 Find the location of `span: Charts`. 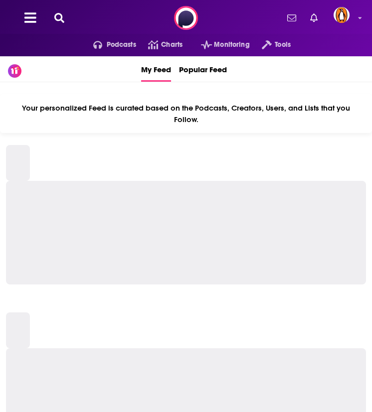

span: Charts is located at coordinates (171, 45).